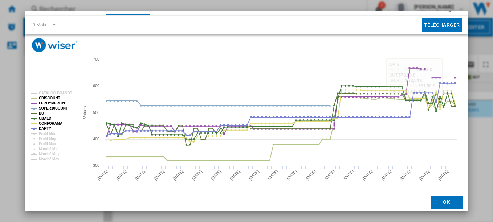 This screenshot has height=222, width=493. Describe the element at coordinates (45, 129) in the screenshot. I see `tspan: DARTY` at that location.